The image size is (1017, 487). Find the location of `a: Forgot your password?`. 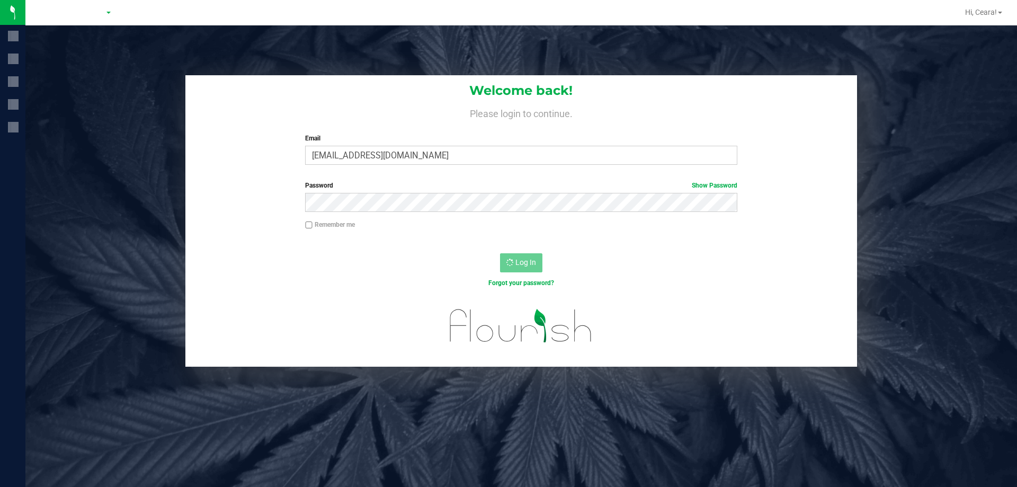

a: Forgot your password? is located at coordinates (521, 283).